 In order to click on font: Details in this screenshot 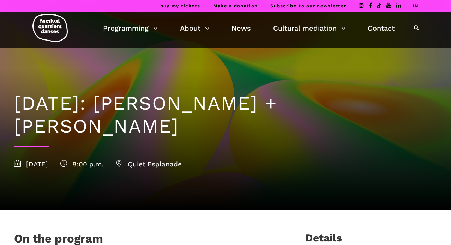, I will do `click(324, 238)`.